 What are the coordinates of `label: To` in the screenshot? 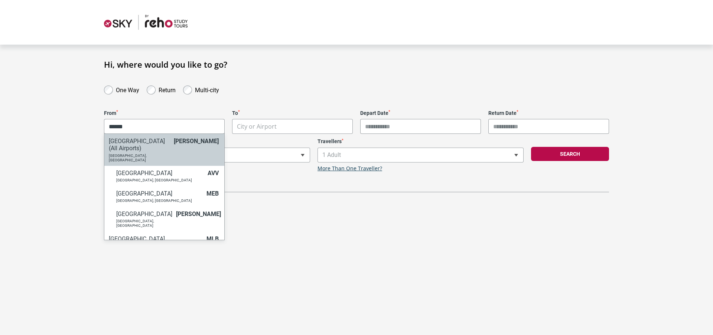 It's located at (292, 113).